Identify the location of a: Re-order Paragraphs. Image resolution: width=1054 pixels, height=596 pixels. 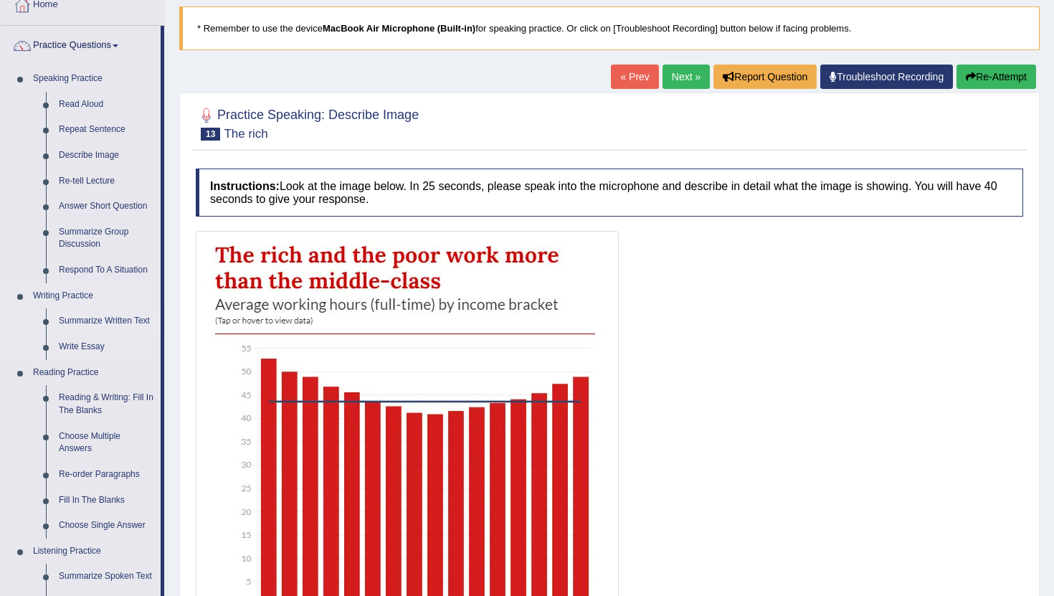
(106, 475).